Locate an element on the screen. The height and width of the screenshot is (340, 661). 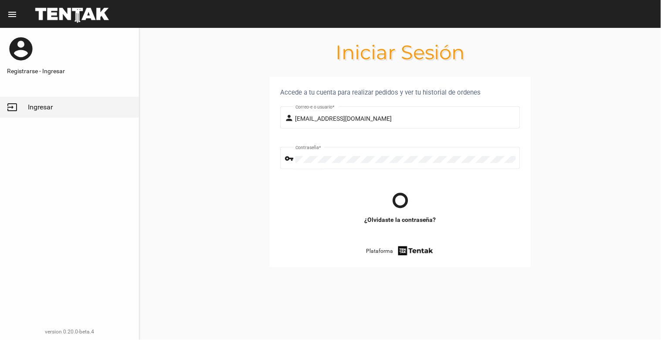
a: Plataforma is located at coordinates (400, 251).